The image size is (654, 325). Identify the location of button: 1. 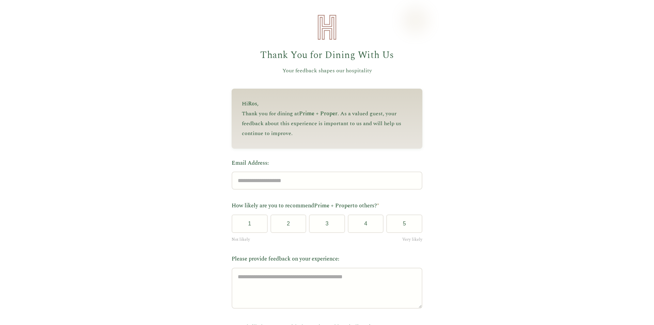
(250, 224).